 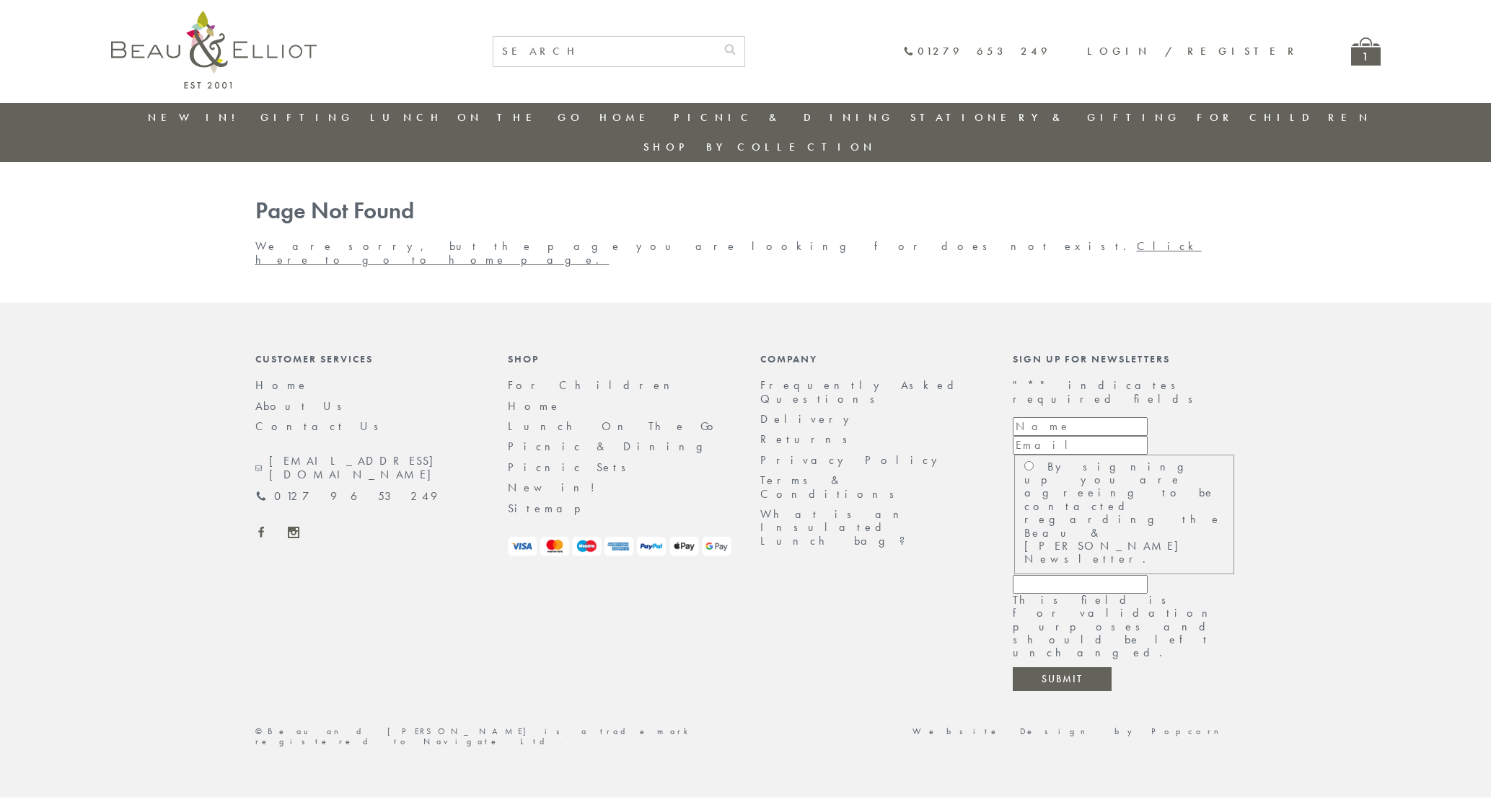 What do you see at coordinates (1193, 51) in the screenshot?
I see `a: Login / Register` at bounding box center [1193, 51].